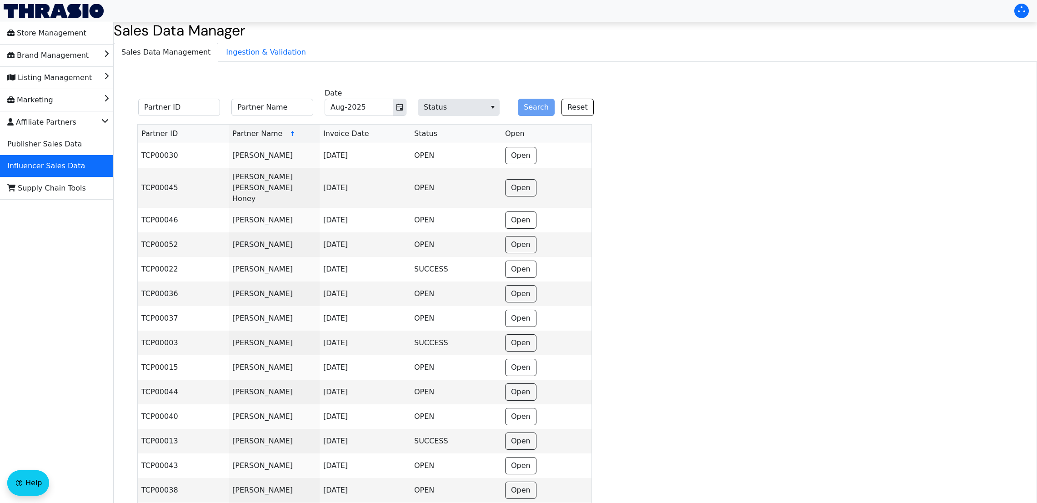 This screenshot has height=503, width=1037. Describe the element at coordinates (48, 55) in the screenshot. I see `span: Brand Management` at that location.